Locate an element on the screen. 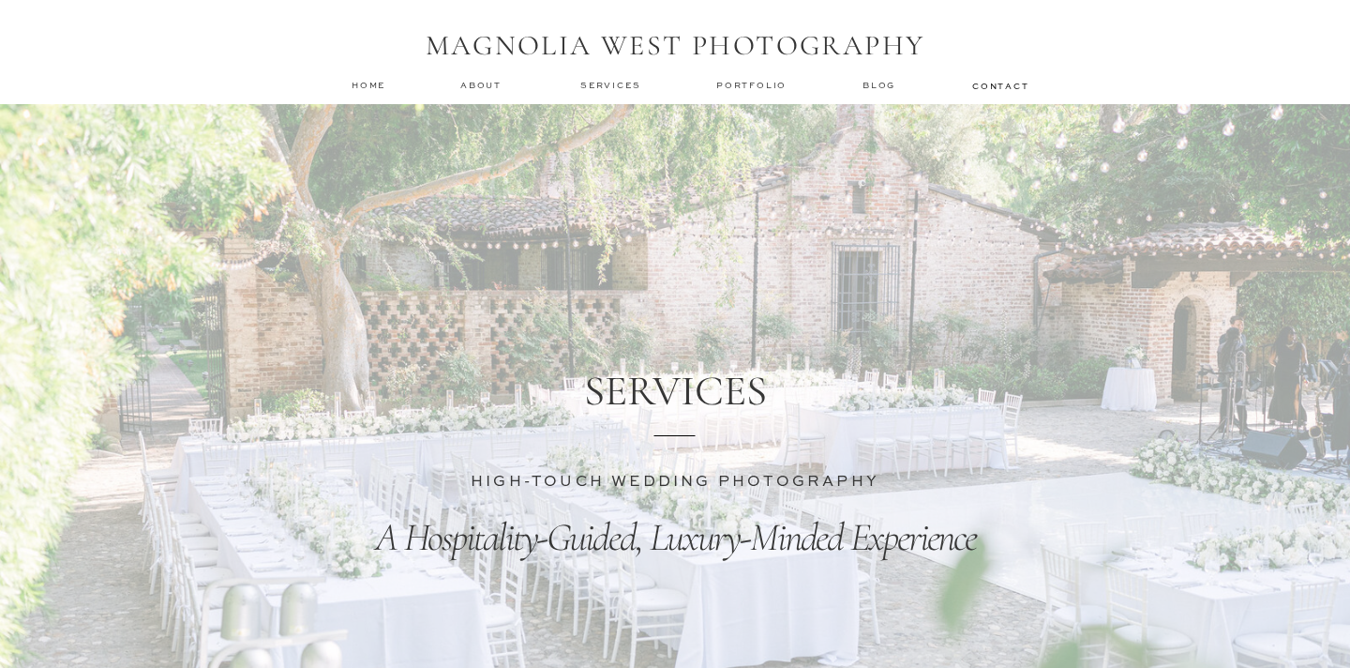 The width and height of the screenshot is (1350, 668). h3: HIGH-TOUCH WEDDING PHOTOGRAPHY is located at coordinates (675, 480).